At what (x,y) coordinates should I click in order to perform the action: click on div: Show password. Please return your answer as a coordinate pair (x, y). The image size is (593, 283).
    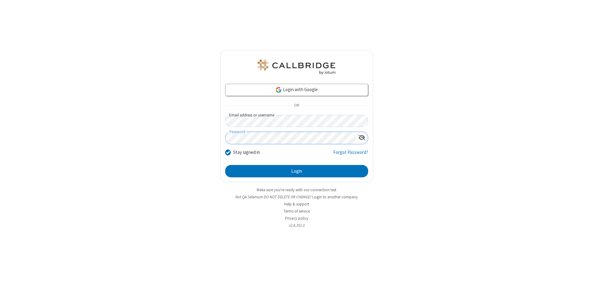
    Looking at the image, I should click on (362, 137).